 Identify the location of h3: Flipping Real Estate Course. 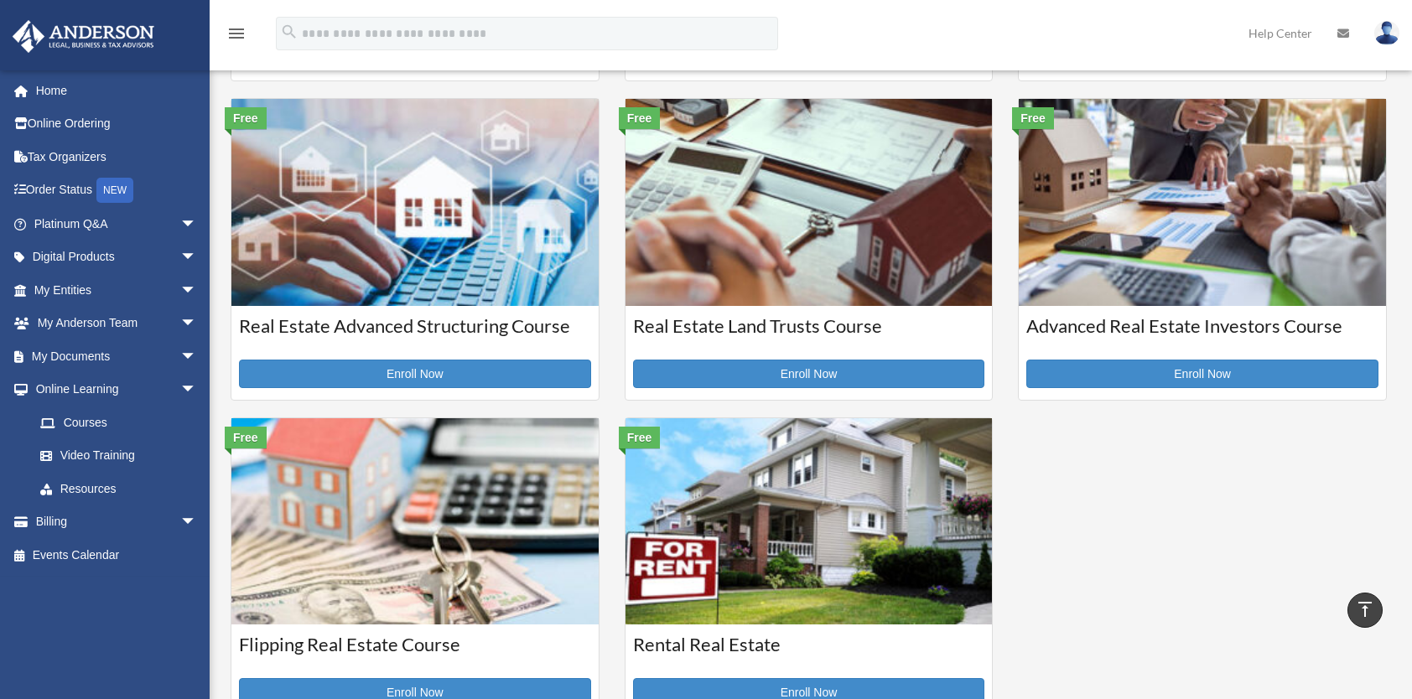
(415, 653).